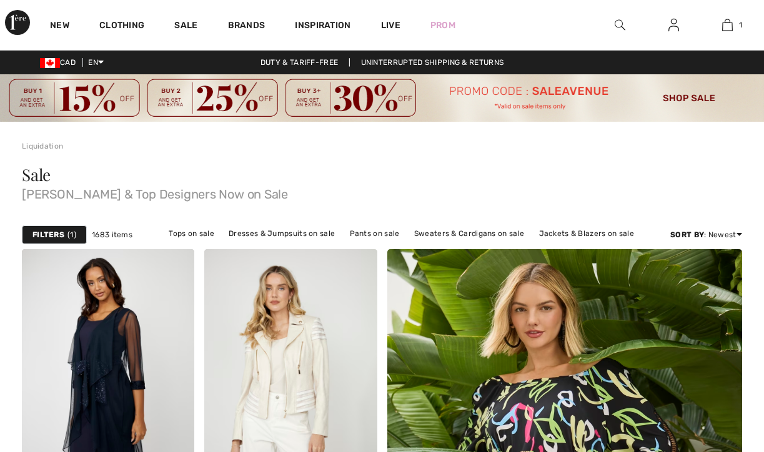 The width and height of the screenshot is (764, 452). Describe the element at coordinates (469, 234) in the screenshot. I see `a: Sweaters & Cardigans on sale` at that location.